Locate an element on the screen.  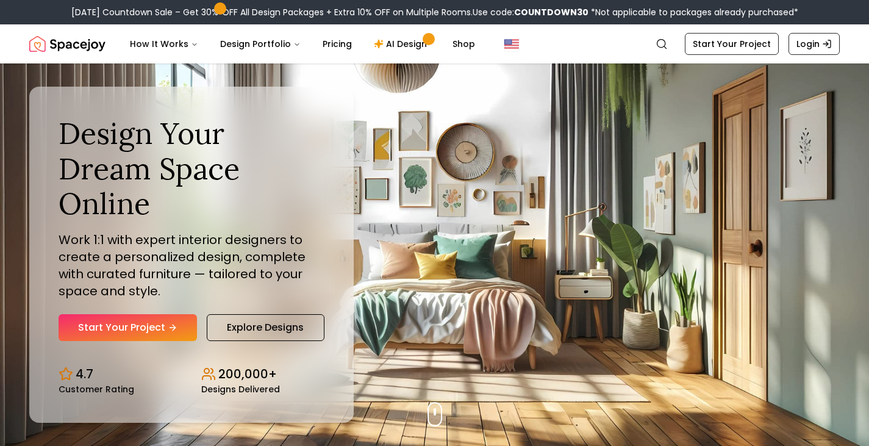
nav: Main is located at coordinates (302, 44).